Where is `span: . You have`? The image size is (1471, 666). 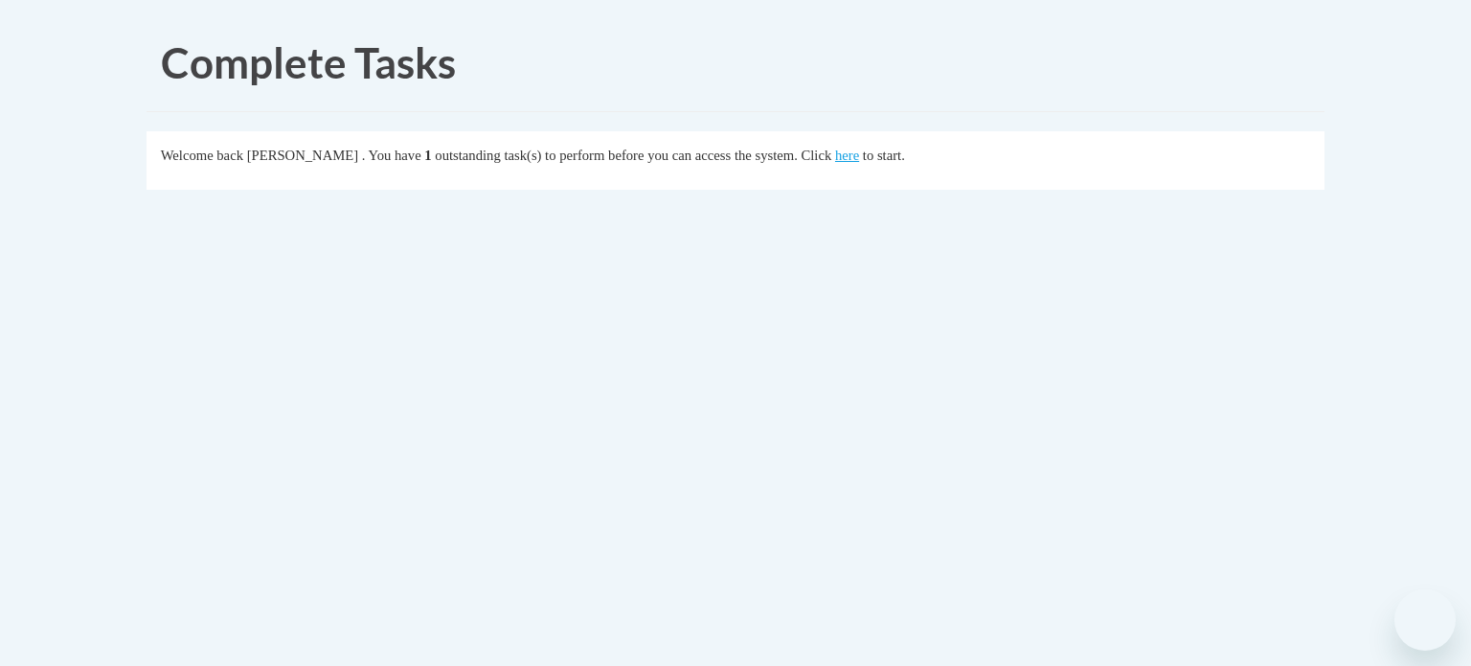
span: . You have is located at coordinates (392, 155).